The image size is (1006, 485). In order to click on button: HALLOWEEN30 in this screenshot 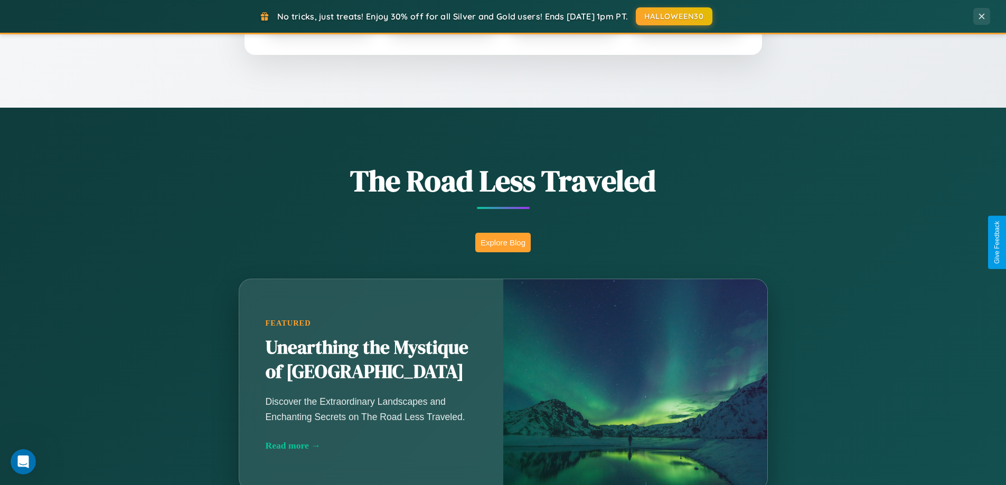, I will do `click(674, 16)`.